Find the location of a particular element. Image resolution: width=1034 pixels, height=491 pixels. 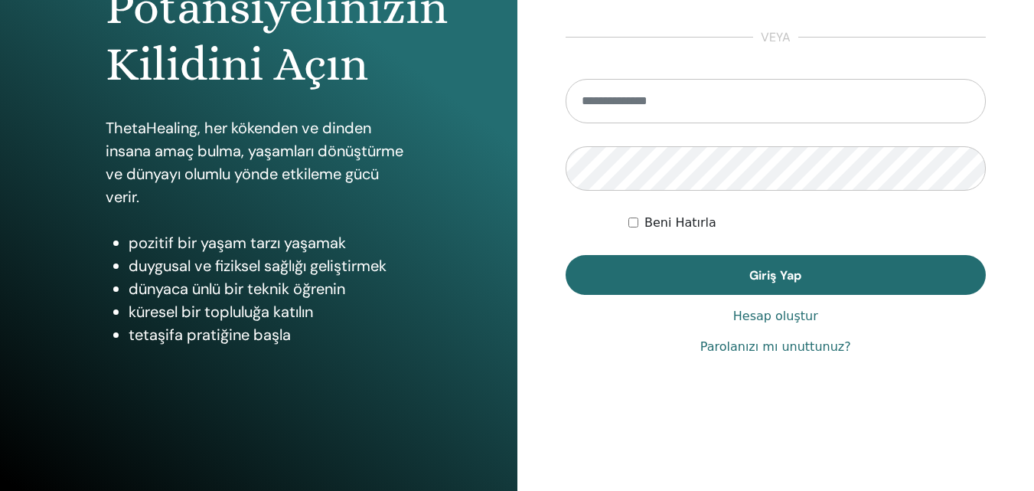

a: Parolanızı mı unuttunuz? is located at coordinates (775, 347).